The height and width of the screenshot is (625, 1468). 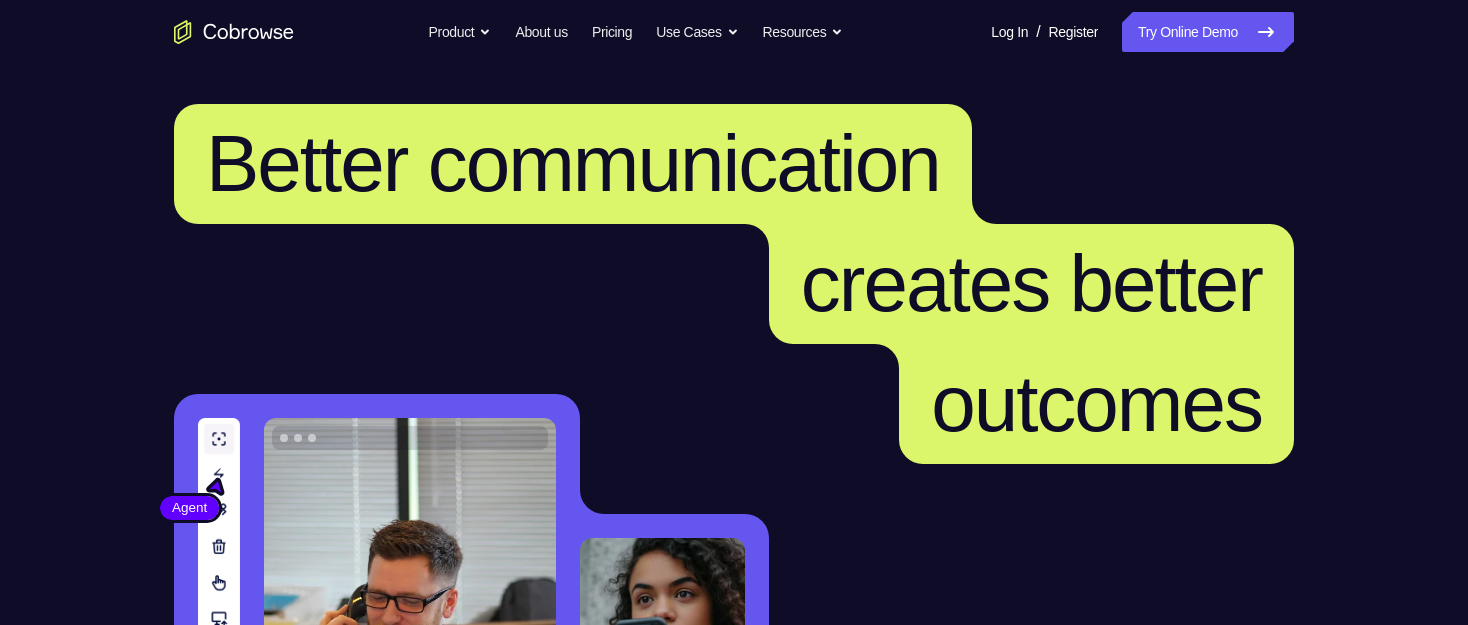 I want to click on a: Try Online Demo, so click(x=1208, y=32).